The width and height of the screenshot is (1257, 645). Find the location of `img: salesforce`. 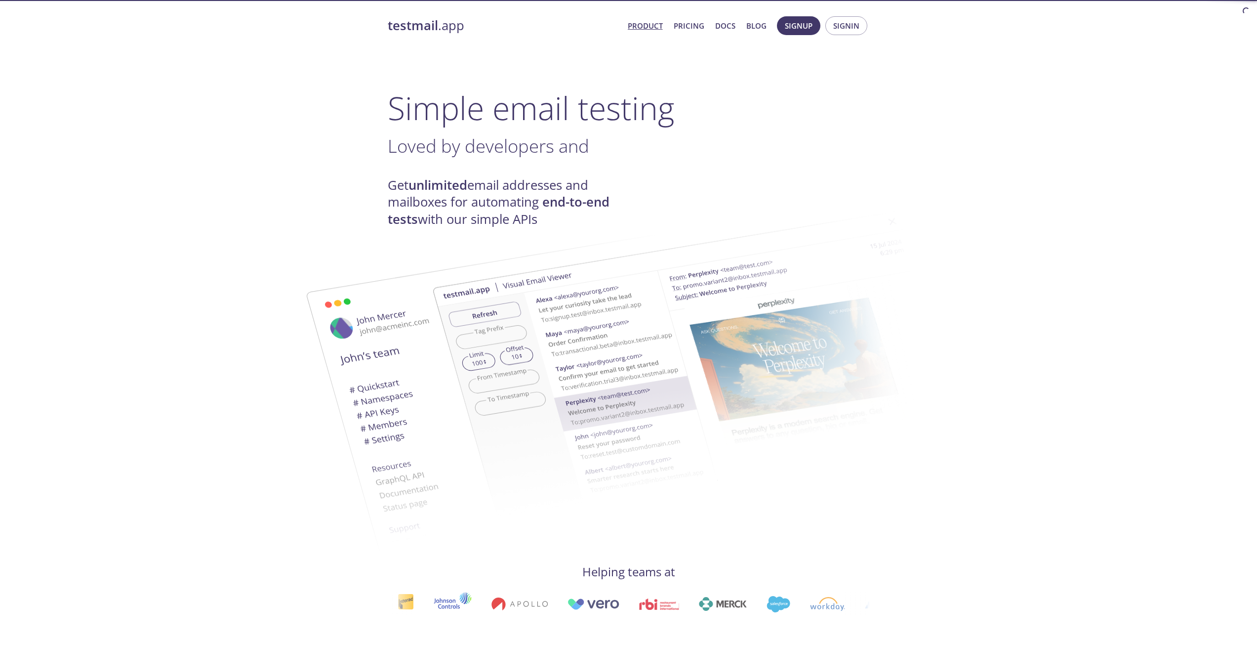

img: salesforce is located at coordinates (778, 604).